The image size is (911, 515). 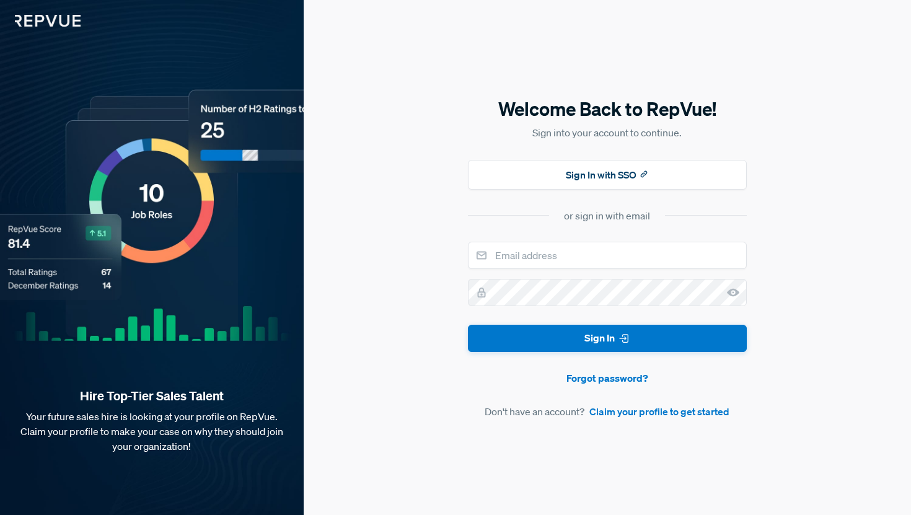 What do you see at coordinates (607, 175) in the screenshot?
I see `button: Sign In with SSO` at bounding box center [607, 175].